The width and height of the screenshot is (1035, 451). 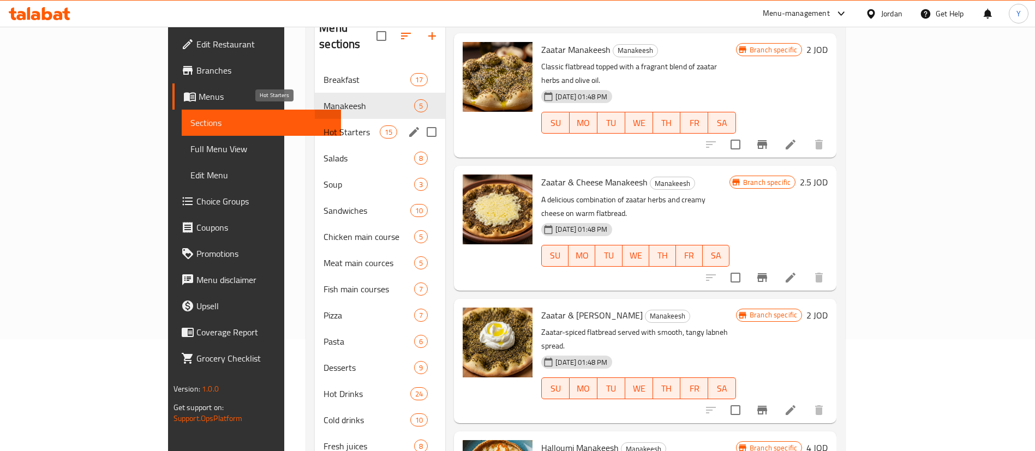 What do you see at coordinates (264, 227) in the screenshot?
I see `span: Coupons` at bounding box center [264, 227].